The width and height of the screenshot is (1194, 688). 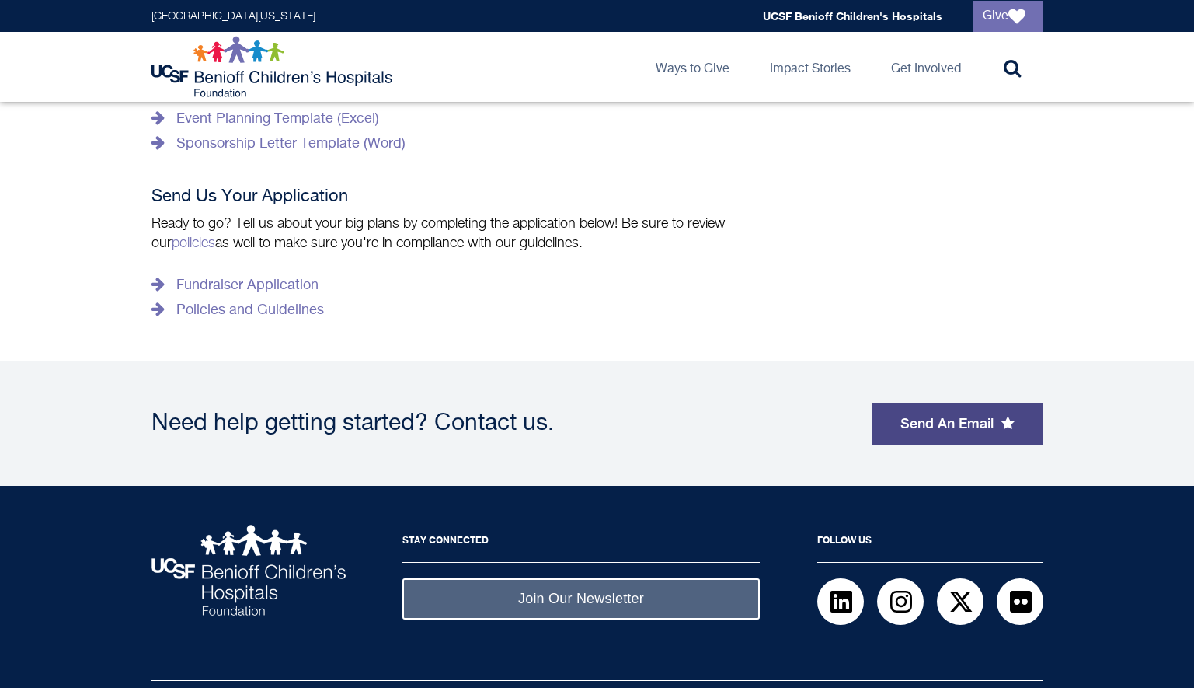 What do you see at coordinates (1008, 16) in the screenshot?
I see `a: Give` at bounding box center [1008, 16].